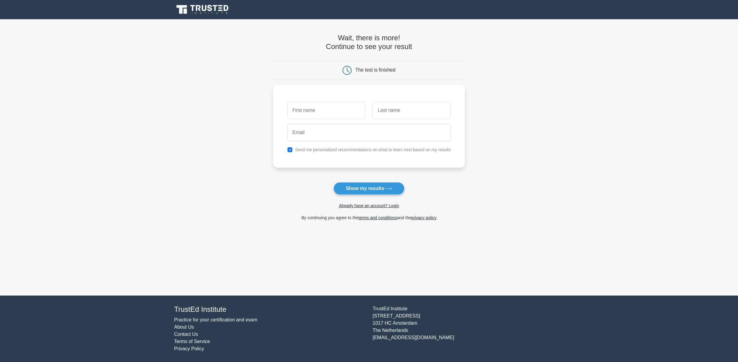  What do you see at coordinates (376, 70) in the screenshot?
I see `div: The test is finished` at bounding box center [376, 70].